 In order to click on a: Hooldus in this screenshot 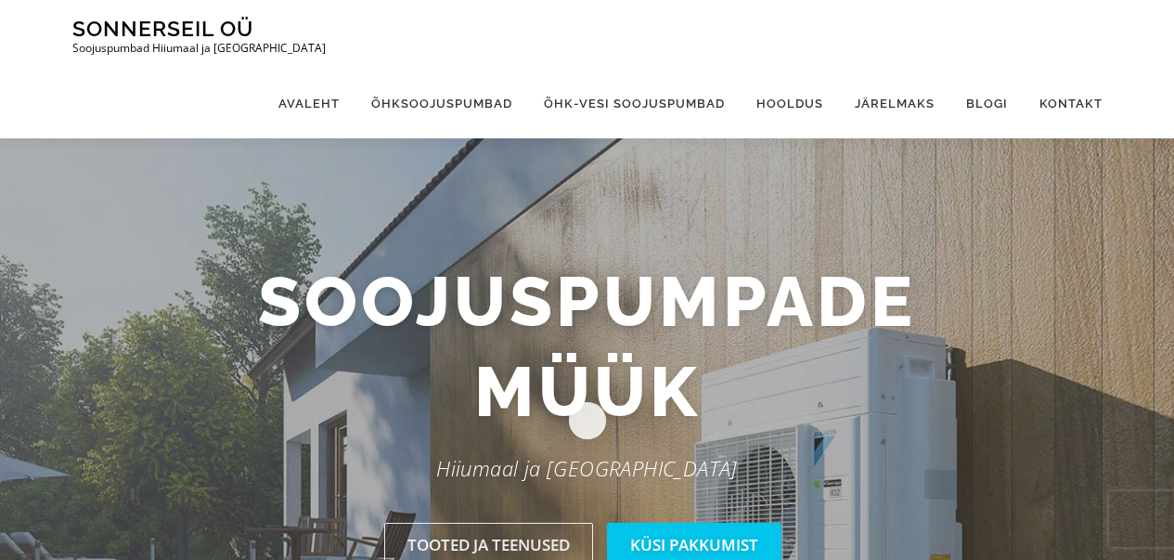, I will do `click(790, 103)`.